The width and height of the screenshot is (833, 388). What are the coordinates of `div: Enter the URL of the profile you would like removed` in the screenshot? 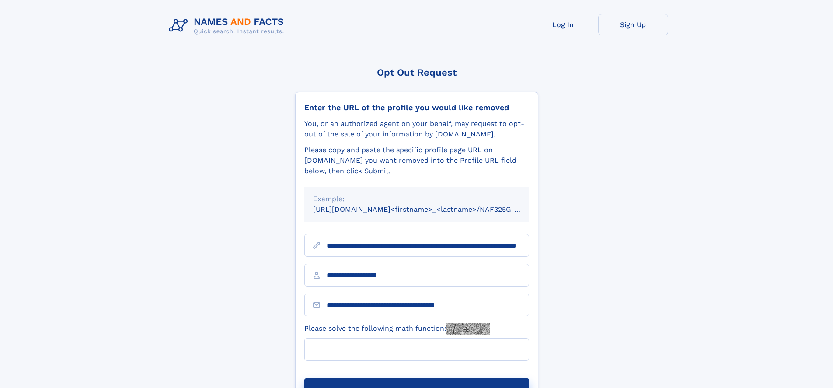 It's located at (417, 108).